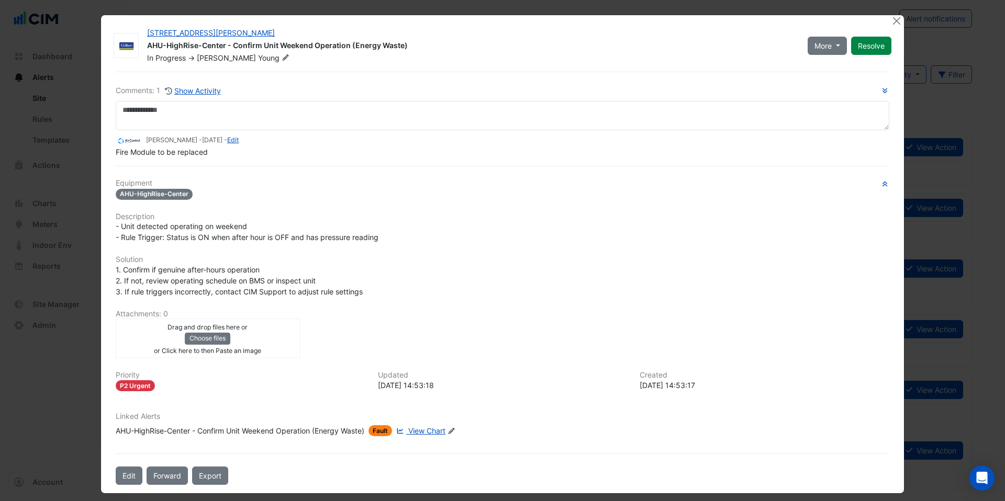 The height and width of the screenshot is (501, 1005). I want to click on div: Open Intercom Messenger, so click(982, 478).